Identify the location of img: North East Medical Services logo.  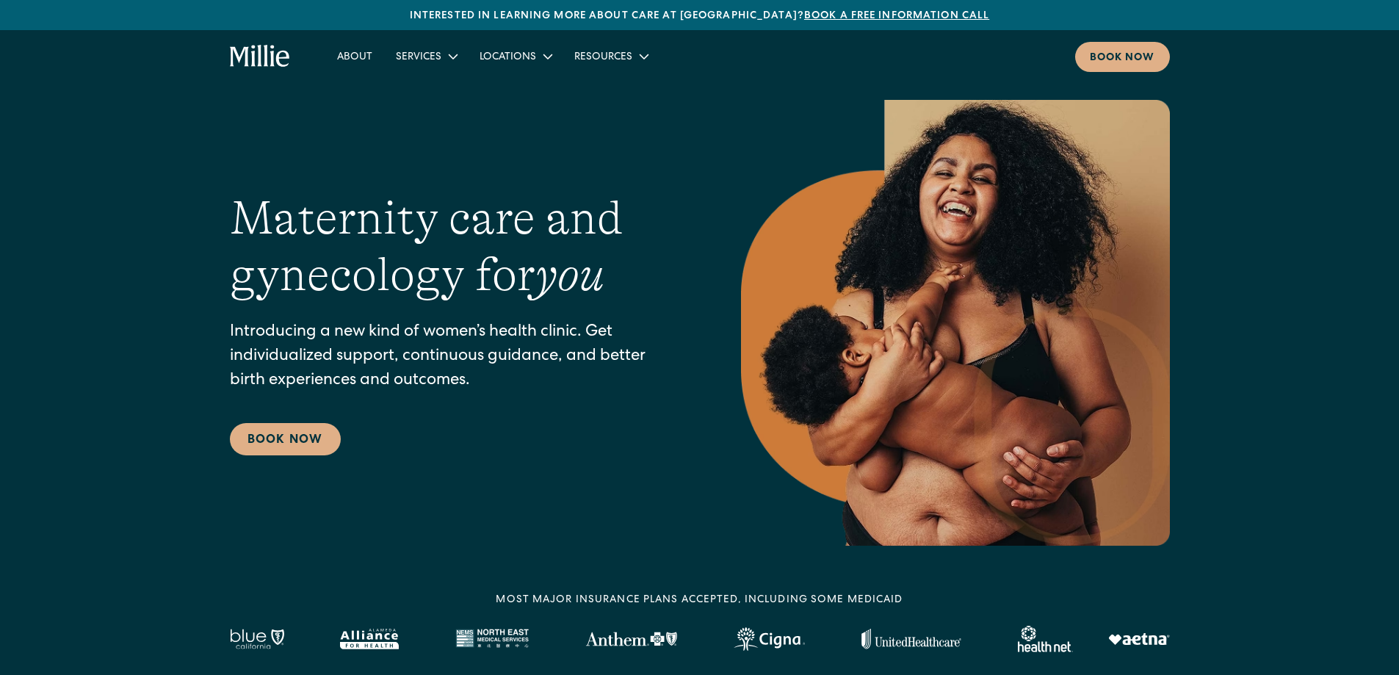
(492, 639).